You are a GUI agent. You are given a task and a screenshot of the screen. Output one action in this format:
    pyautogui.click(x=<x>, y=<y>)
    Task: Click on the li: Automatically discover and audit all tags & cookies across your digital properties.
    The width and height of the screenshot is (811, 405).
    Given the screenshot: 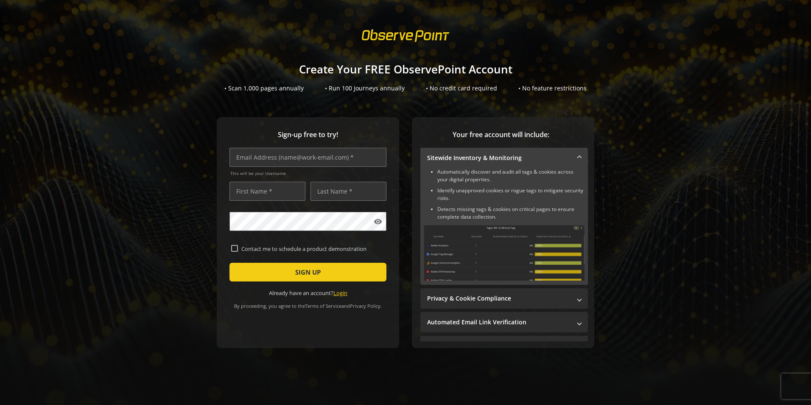 What is the action you would take?
    pyautogui.click(x=511, y=176)
    